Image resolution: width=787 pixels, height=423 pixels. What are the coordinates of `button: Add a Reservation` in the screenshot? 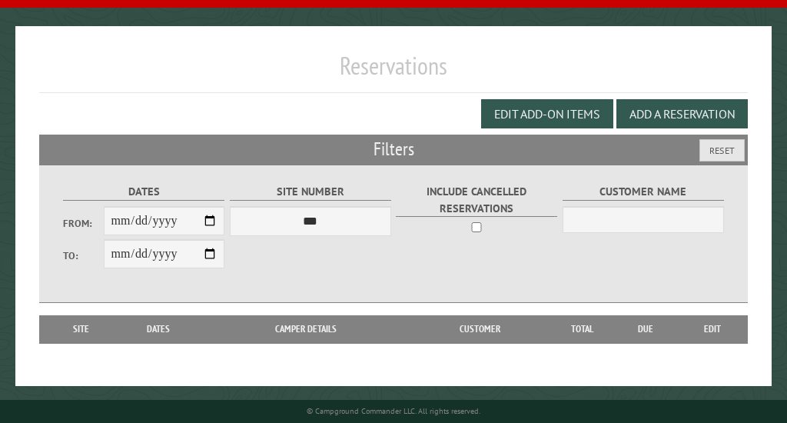 It's located at (682, 114).